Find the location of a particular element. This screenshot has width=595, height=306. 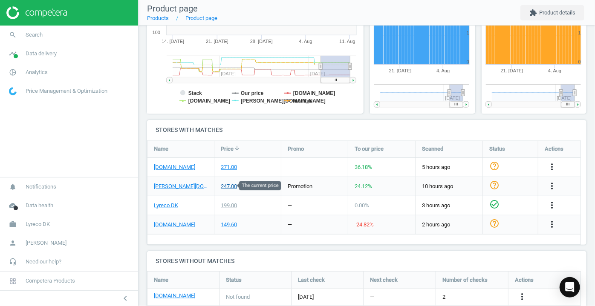

img: wGWNvw8QSZomAAAAABJRU5ErkJggg== is located at coordinates (13, 91).